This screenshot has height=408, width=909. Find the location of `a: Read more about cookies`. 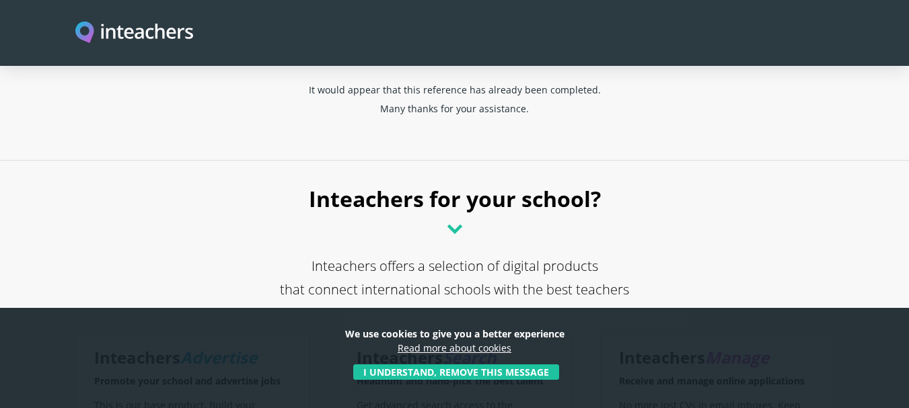

a: Read more about cookies is located at coordinates (454, 348).